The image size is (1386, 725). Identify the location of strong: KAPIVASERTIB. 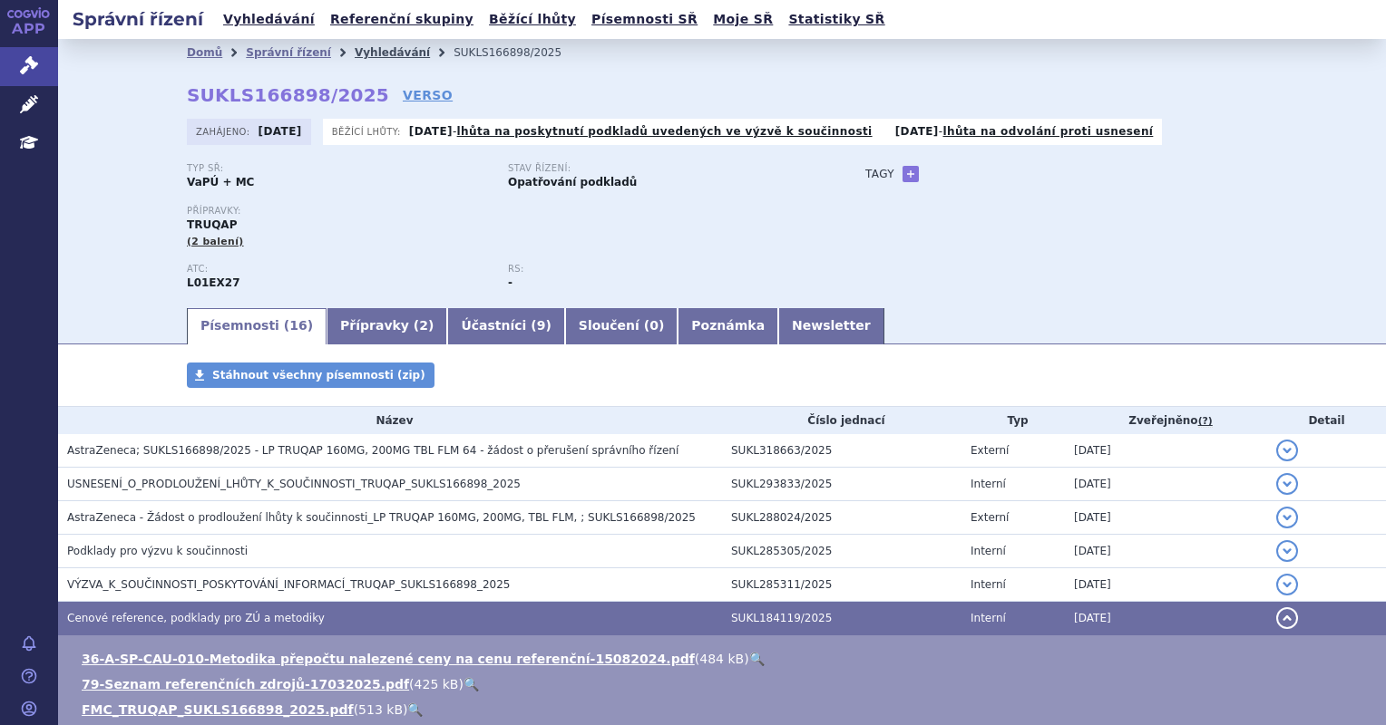
(213, 283).